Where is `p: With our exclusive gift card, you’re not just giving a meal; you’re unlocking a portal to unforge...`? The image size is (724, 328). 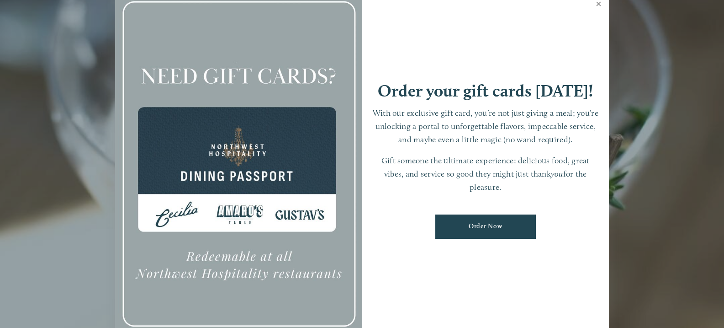 p: With our exclusive gift card, you’re not just giving a meal; you’re unlocking a portal to unforge... is located at coordinates (486, 126).